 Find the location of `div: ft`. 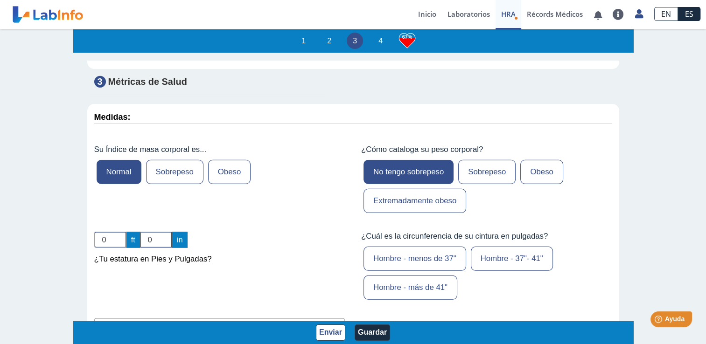

div: ft is located at coordinates (133, 240).